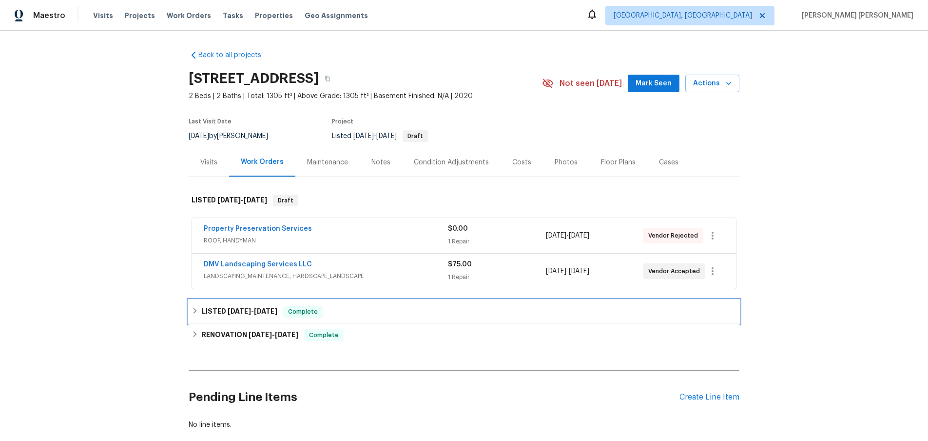  What do you see at coordinates (258, 229) in the screenshot?
I see `a: Property Preservation Services` at bounding box center [258, 229].